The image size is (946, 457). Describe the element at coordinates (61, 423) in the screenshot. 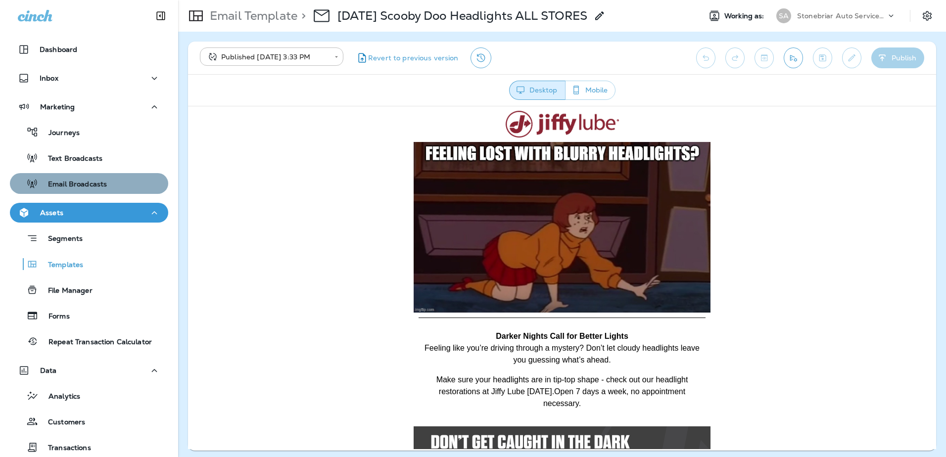

I see `p: Customers` at that location.